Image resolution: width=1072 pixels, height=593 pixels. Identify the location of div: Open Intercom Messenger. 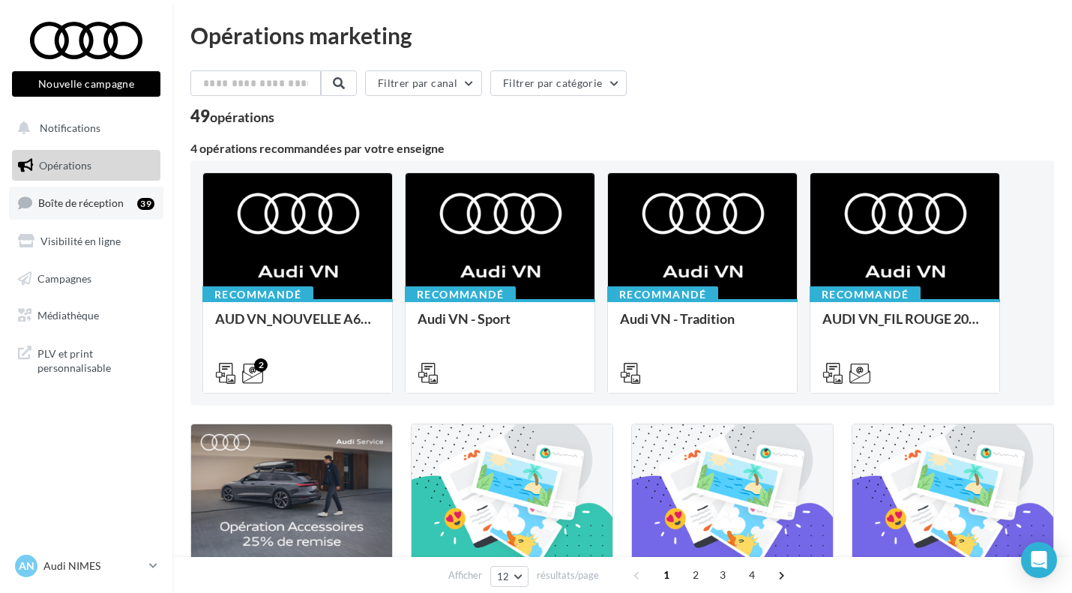
(1039, 560).